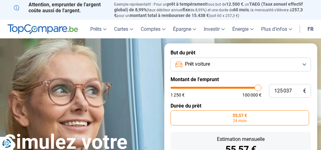 The width and height of the screenshot is (321, 150). What do you see at coordinates (208, 7) in the screenshot?
I see `span: TAEG (Taux annuel effectif global) de 8,99%` at bounding box center [208, 7].